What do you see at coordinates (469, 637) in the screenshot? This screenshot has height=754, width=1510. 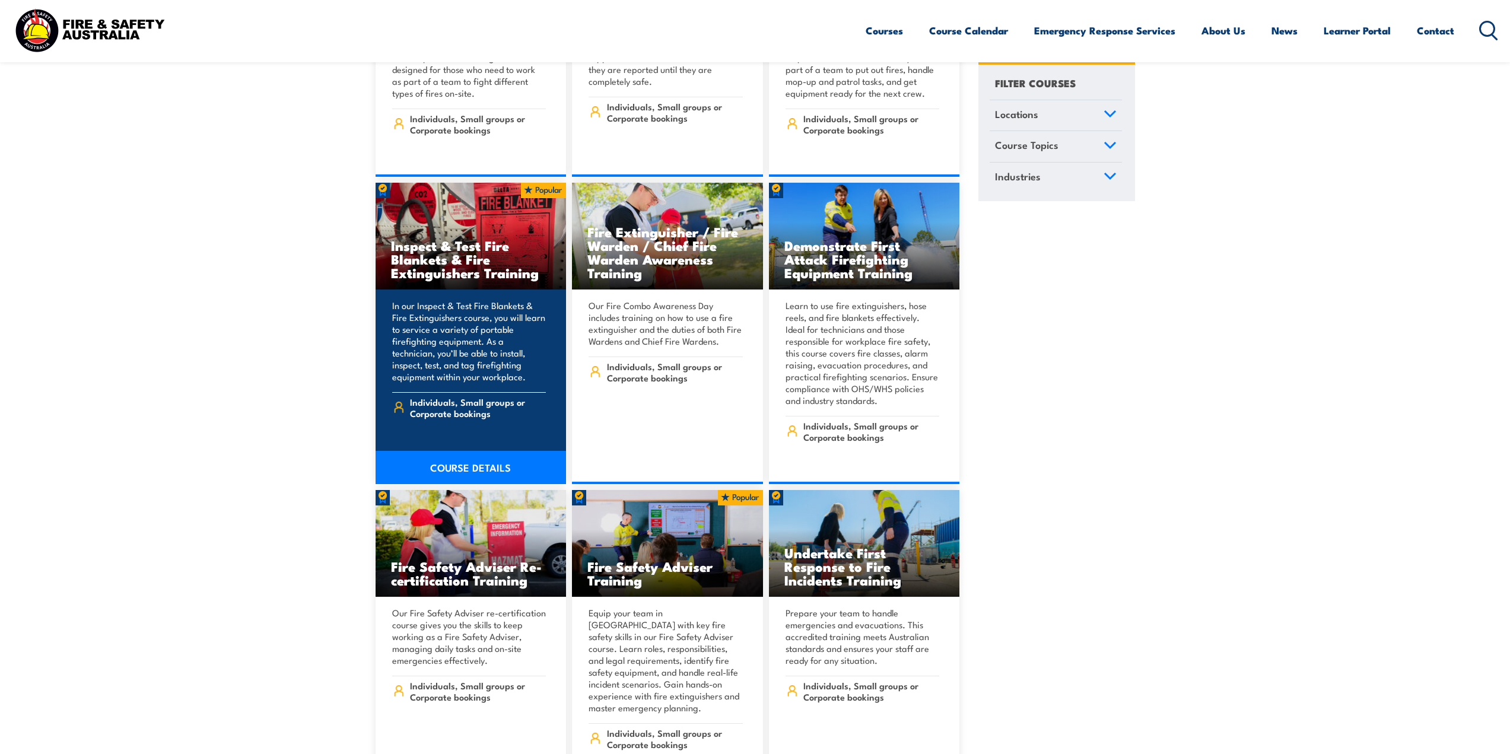 I see `p: Our Fire Safety Adviser re-certification course gives you the skills to keep working as a Fire Sa...` at bounding box center [469, 637].